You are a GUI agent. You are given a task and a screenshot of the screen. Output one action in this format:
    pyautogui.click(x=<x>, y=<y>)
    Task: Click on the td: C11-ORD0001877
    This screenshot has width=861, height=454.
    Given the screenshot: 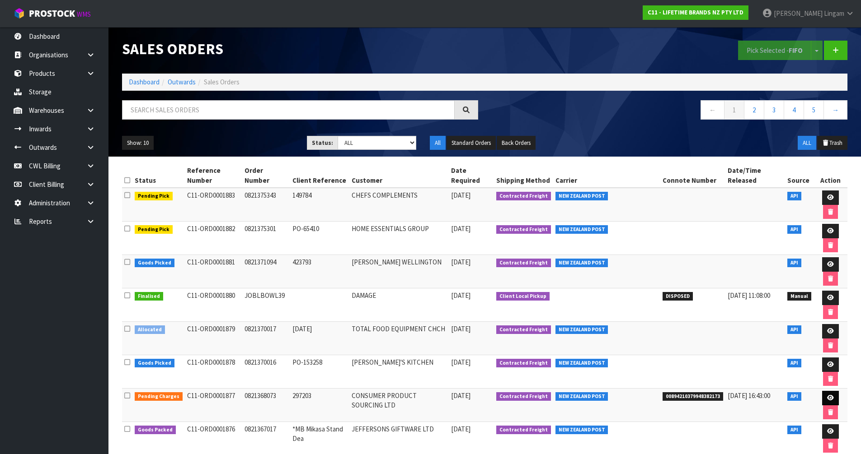 What is the action you would take?
    pyautogui.click(x=213, y=406)
    